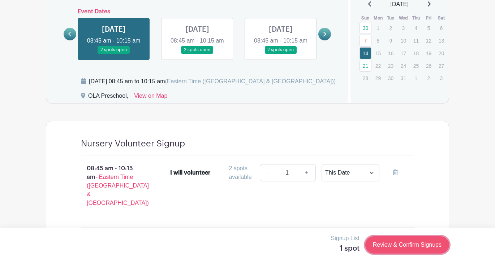 This screenshot has width=495, height=264. I want to click on h5: 1 spot, so click(345, 249).